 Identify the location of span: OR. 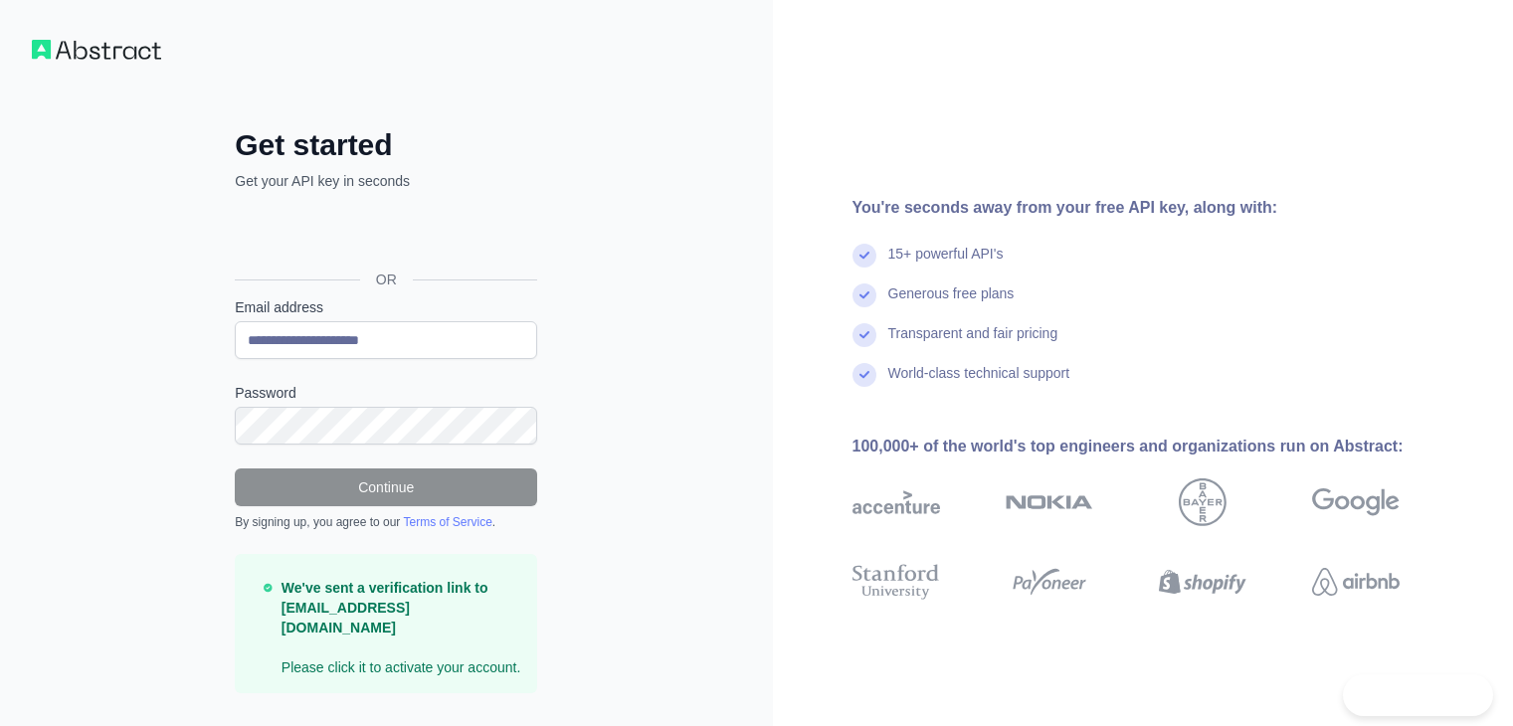
(386, 280).